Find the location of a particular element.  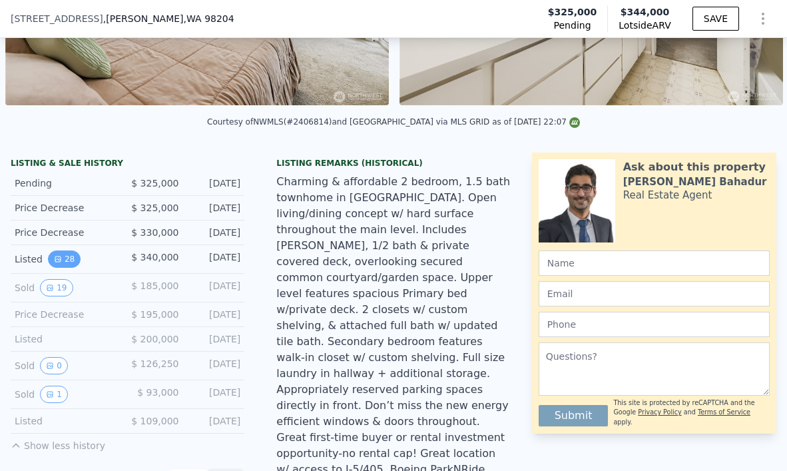

button: Show Options is located at coordinates (763, 19).